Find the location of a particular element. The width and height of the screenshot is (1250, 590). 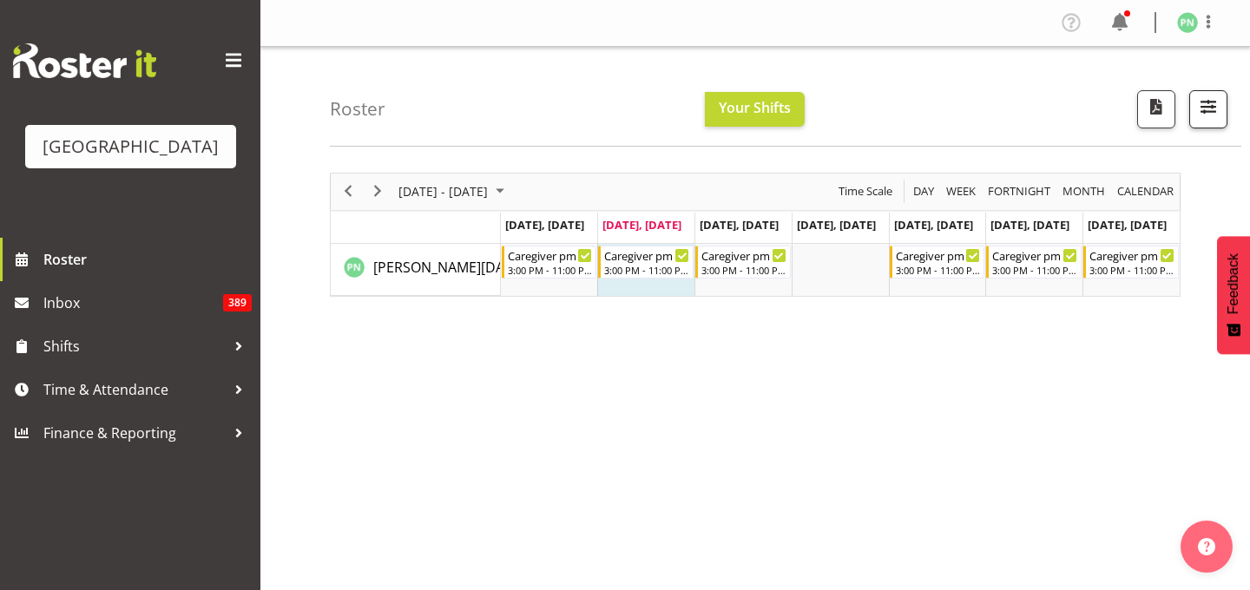

div: Penny Navidad"s event - Caregiver pm Begin From Saturday, October 11, 2025 at 3:00:00 PM GMT+13:0... is located at coordinates (1034, 262).